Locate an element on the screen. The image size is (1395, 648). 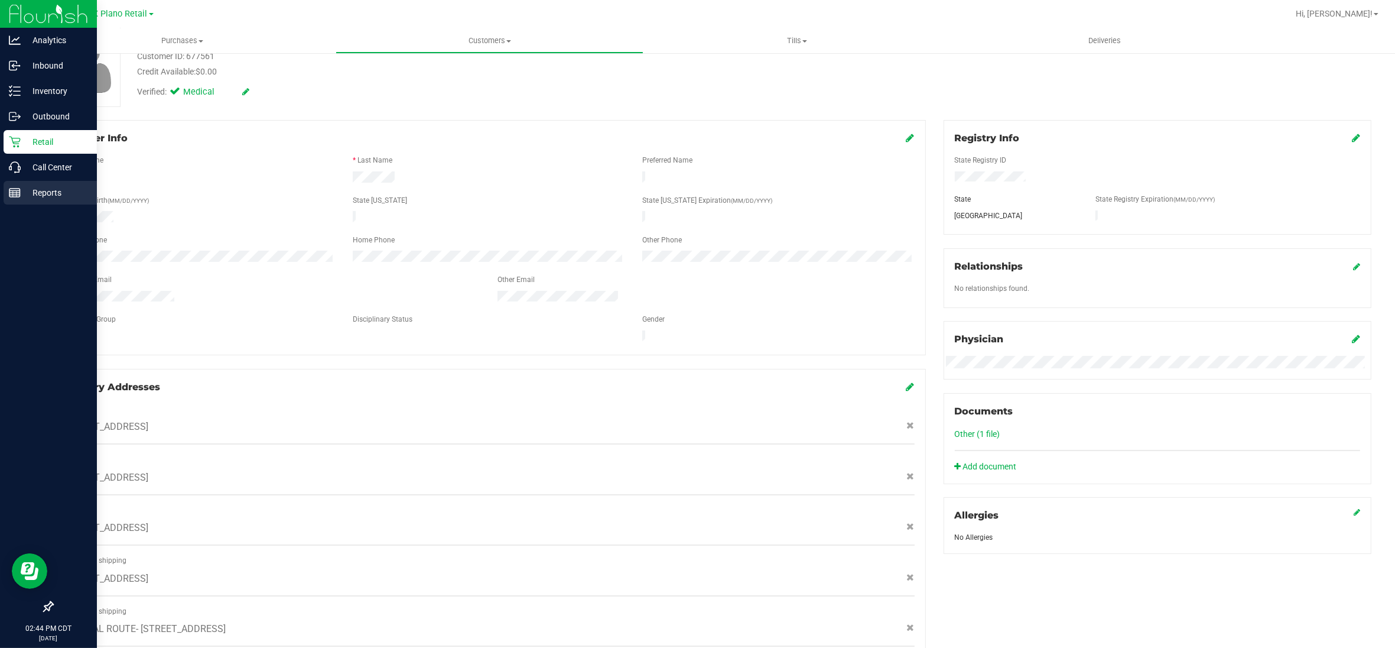
span: Allergies is located at coordinates (977, 515).